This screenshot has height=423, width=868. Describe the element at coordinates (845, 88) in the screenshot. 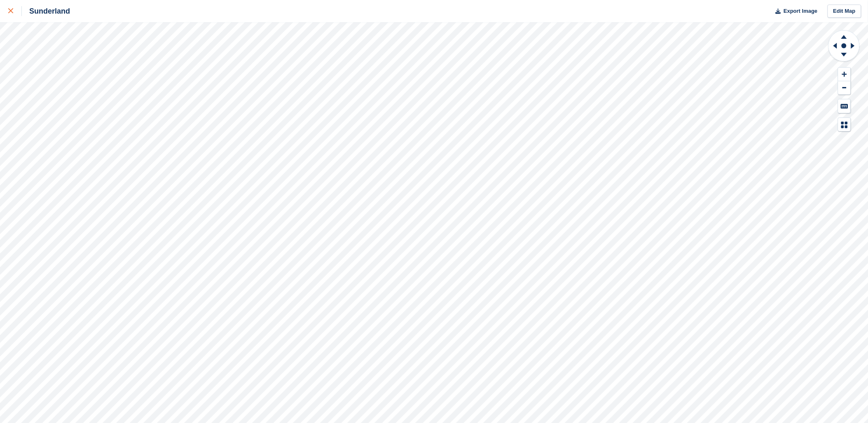

I see `button: Zoom Out` at that location.